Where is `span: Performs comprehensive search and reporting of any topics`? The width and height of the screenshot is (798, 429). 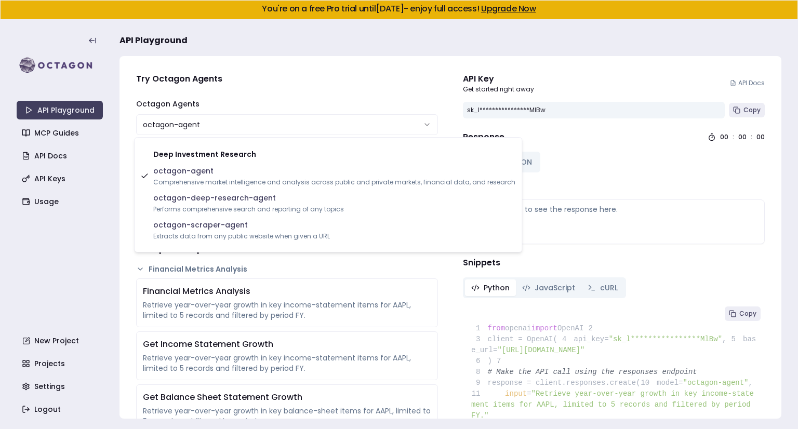 span: Performs comprehensive search and reporting of any topics is located at coordinates (248, 209).